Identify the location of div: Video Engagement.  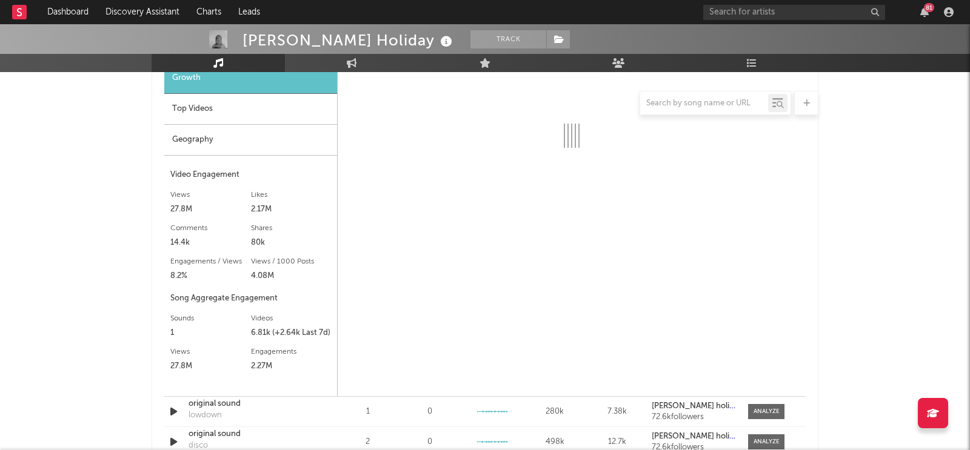
(250, 175).